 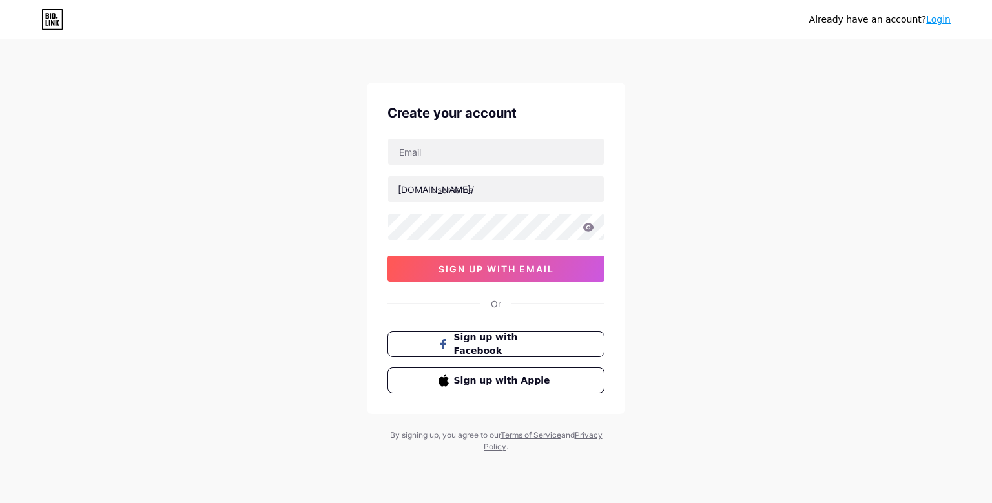 What do you see at coordinates (496, 269) in the screenshot?
I see `button: sign up with email` at bounding box center [496, 269].